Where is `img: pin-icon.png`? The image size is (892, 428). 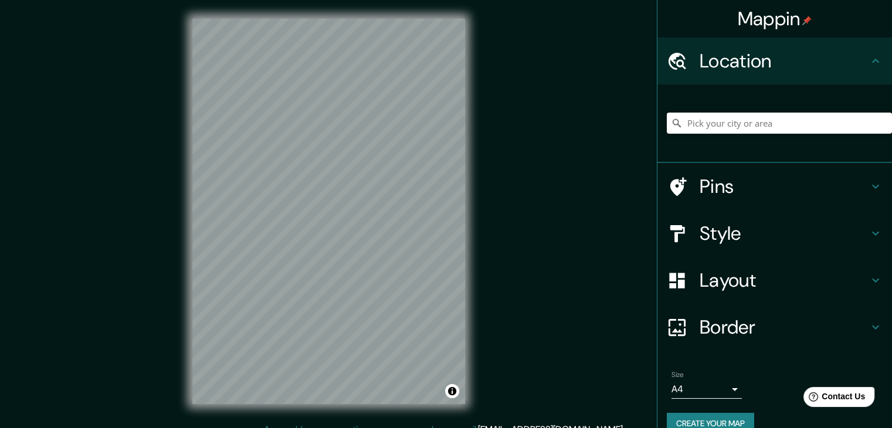 img: pin-icon.png is located at coordinates (807, 21).